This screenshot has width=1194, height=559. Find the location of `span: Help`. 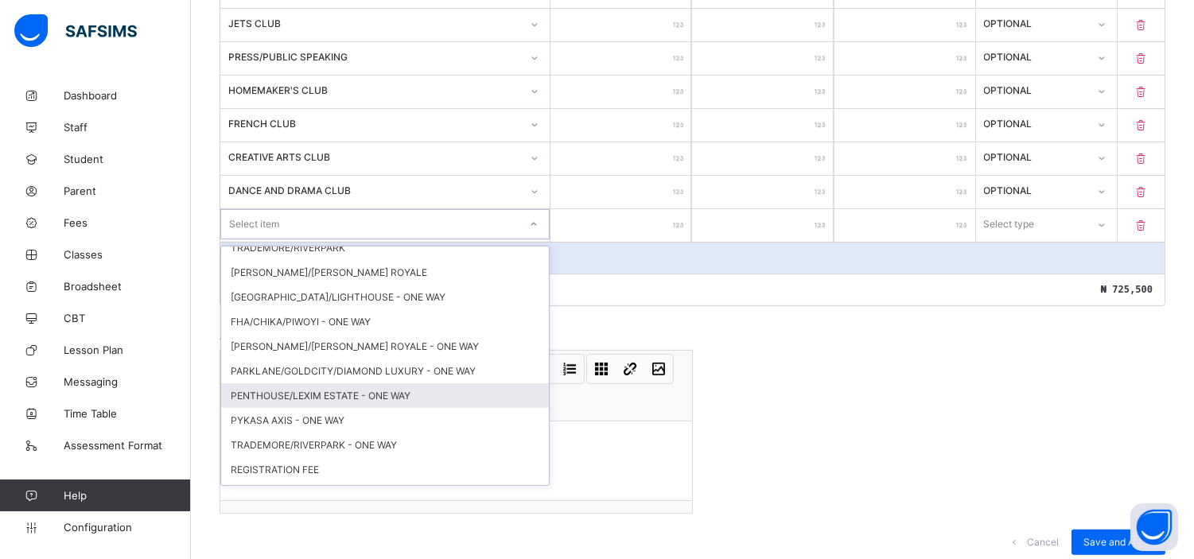

span: Help is located at coordinates (126, 496).